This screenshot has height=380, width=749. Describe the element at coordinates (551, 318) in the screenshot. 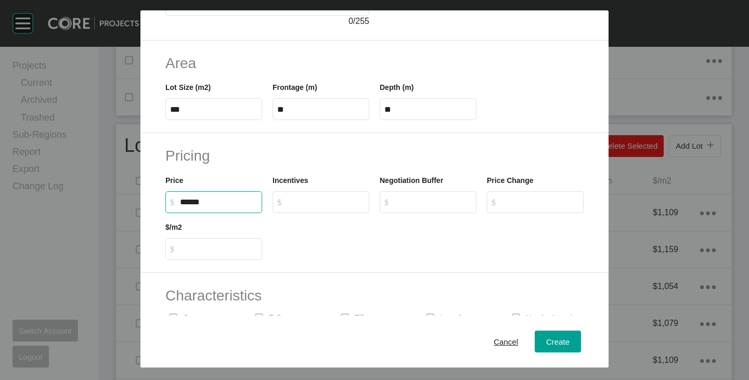

I see `p: Nearby Amenity` at that location.